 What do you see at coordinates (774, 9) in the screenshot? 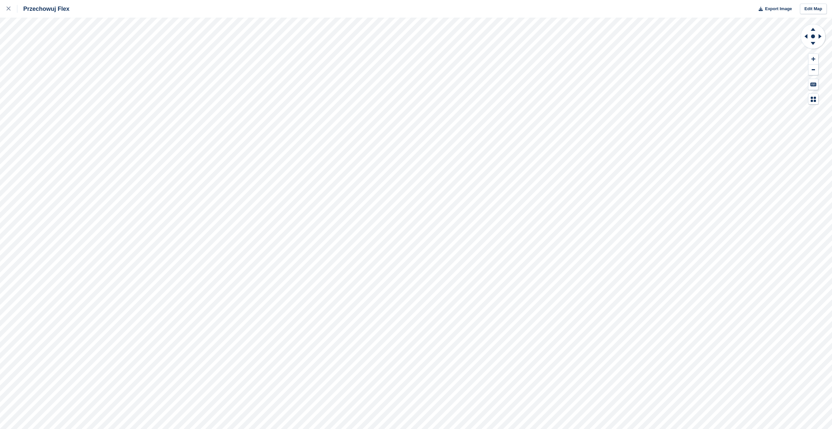
I see `button: Export Image` at bounding box center [774, 9].